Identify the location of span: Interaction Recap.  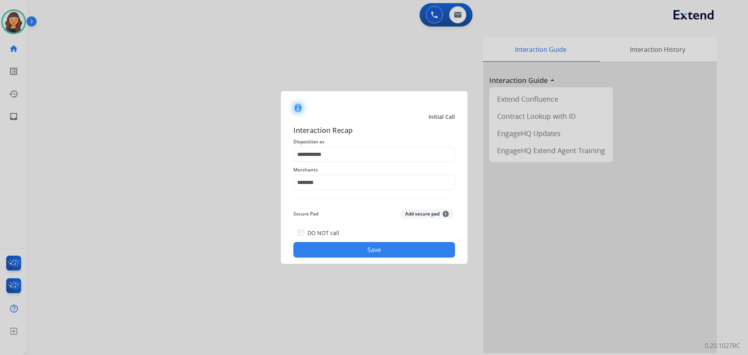
(374, 131).